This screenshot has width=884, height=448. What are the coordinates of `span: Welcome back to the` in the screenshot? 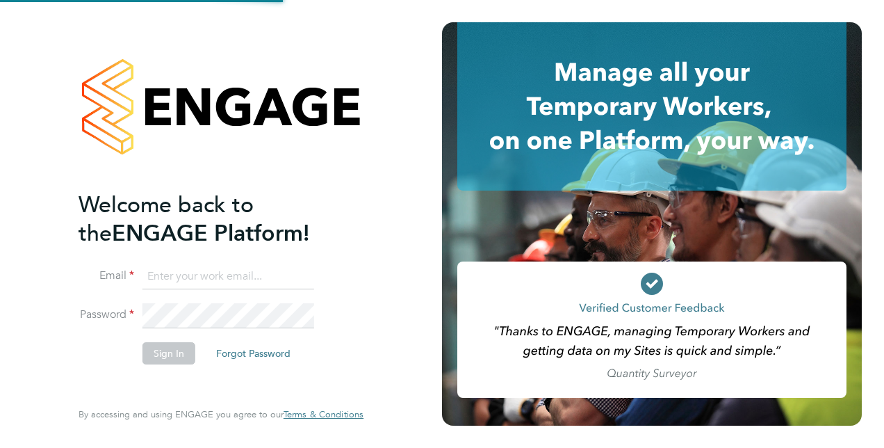 It's located at (166, 219).